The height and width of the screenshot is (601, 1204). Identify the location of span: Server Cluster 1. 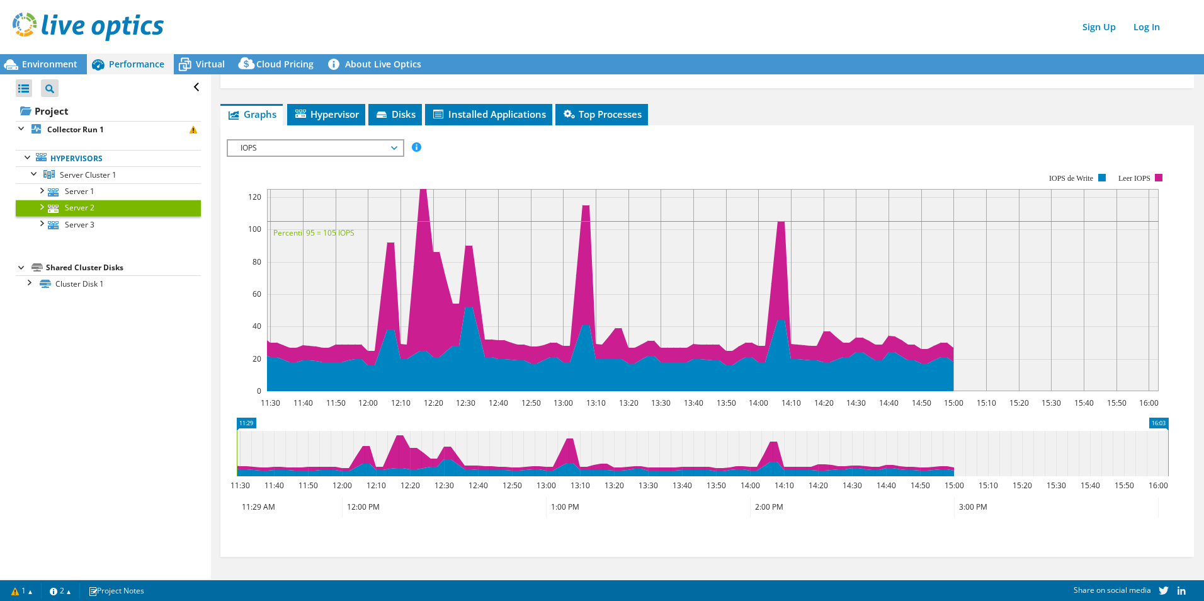
(88, 174).